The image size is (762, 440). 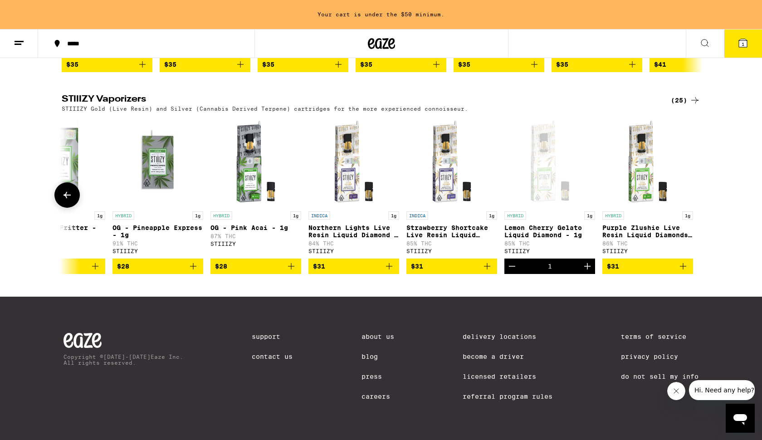 I want to click on a: Become a Driver, so click(x=507, y=356).